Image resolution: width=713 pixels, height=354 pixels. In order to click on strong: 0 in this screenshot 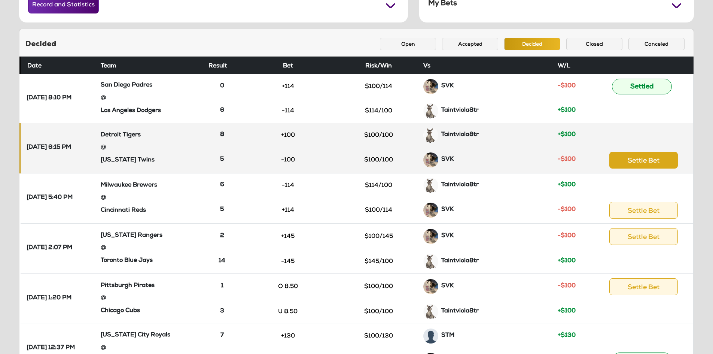, I will do `click(222, 86)`.